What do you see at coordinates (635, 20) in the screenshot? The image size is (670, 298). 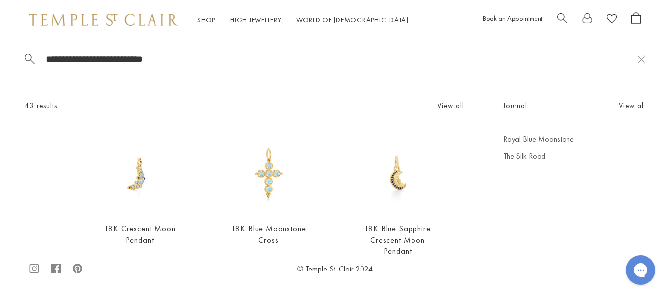 I see `a: Open Shopping Bag` at bounding box center [635, 20].